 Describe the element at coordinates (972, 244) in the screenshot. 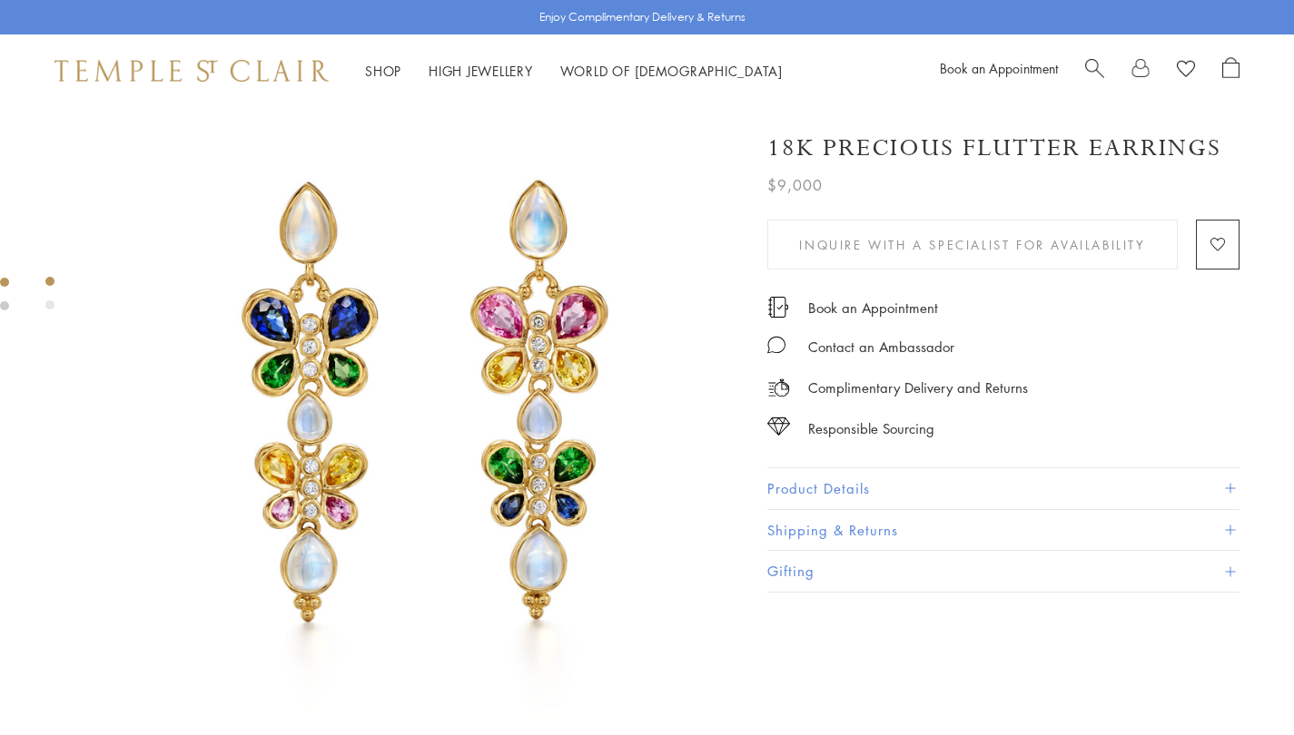

I see `button: Inquire With A Specialist for Availability` at that location.